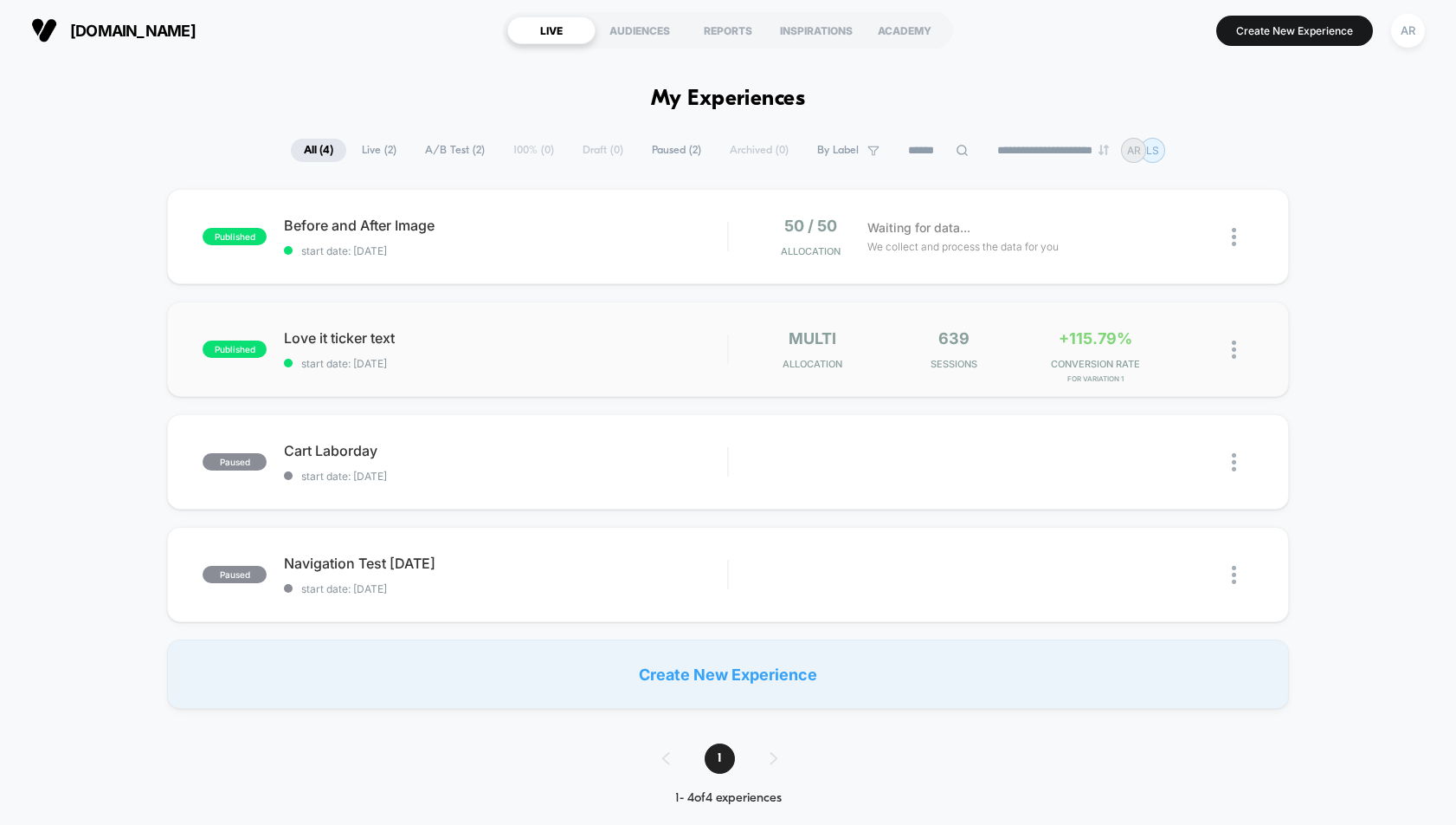 The image size is (1456, 825). I want to click on span: 1, so click(720, 758).